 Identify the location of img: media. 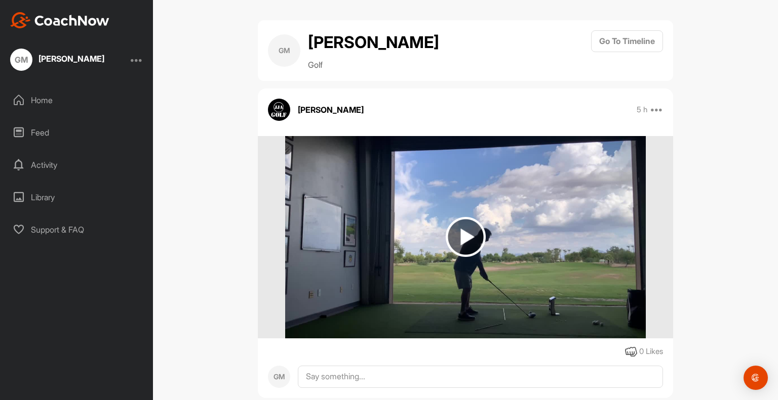
(465, 237).